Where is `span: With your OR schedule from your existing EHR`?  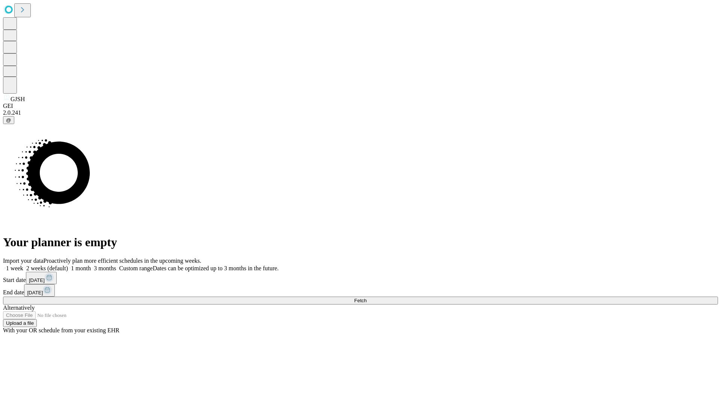 span: With your OR schedule from your existing EHR is located at coordinates (61, 330).